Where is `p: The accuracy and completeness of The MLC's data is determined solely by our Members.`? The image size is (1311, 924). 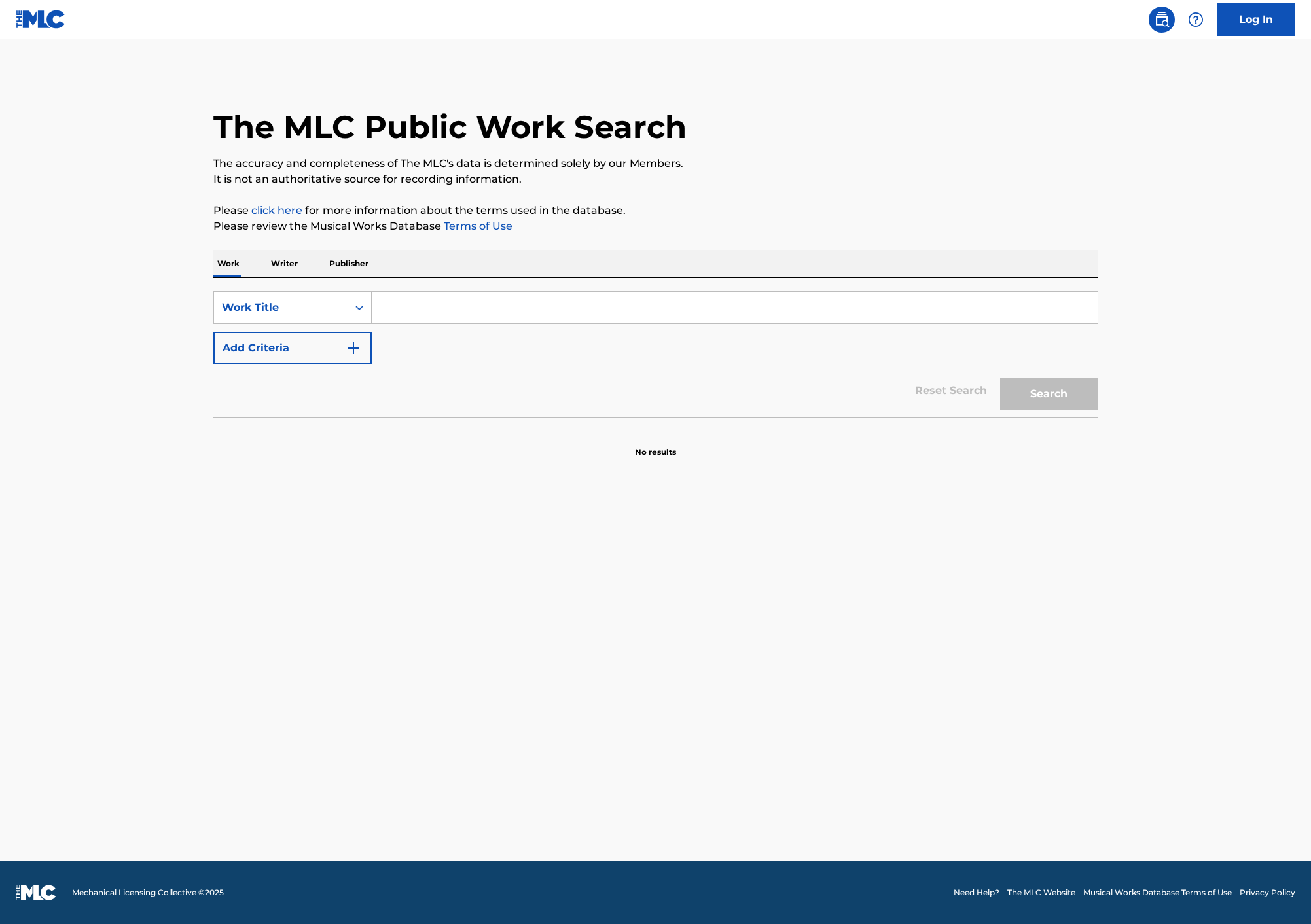
p: The accuracy and completeness of The MLC's data is determined solely by our Members. is located at coordinates (656, 164).